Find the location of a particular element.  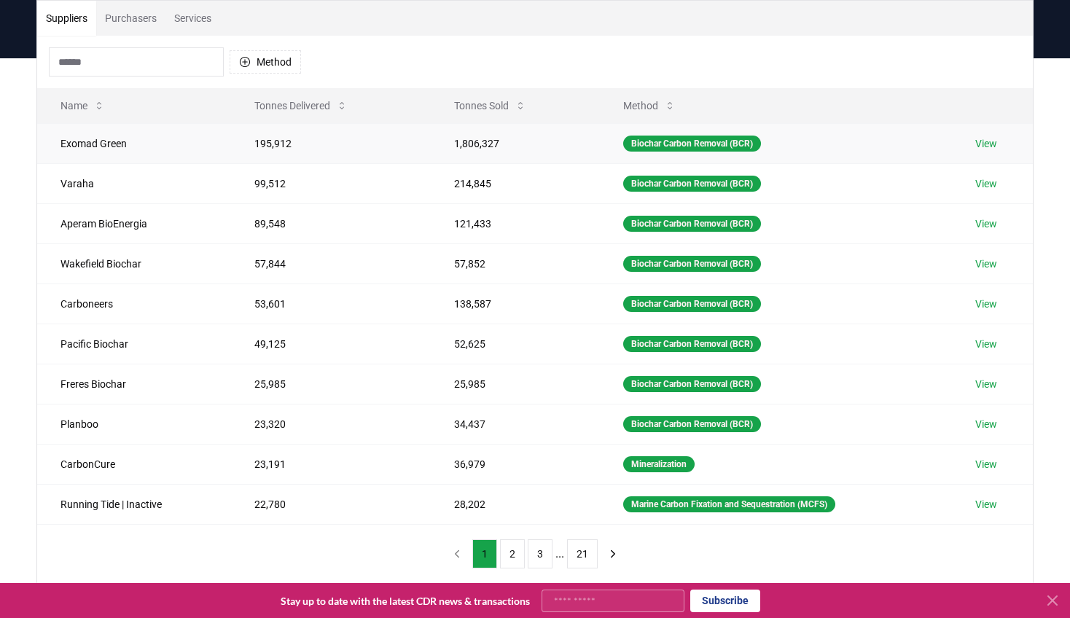

td: 36,979 is located at coordinates (516, 464).